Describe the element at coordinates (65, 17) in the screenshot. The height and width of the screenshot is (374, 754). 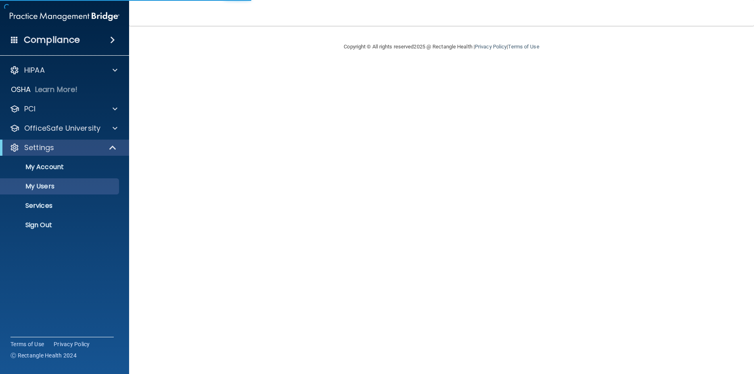
I see `img: PMB logo` at that location.